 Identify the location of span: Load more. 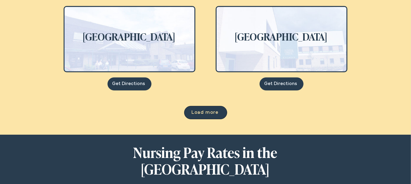
(205, 113).